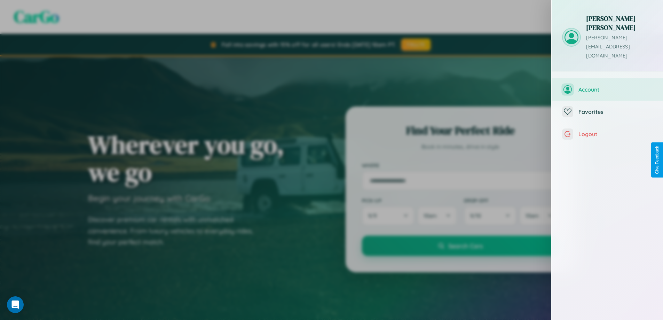 Image resolution: width=663 pixels, height=320 pixels. Describe the element at coordinates (608, 89) in the screenshot. I see `button: Account` at that location.